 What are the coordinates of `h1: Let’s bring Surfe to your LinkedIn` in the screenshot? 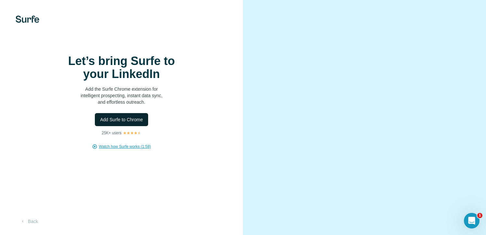 It's located at (122, 68).